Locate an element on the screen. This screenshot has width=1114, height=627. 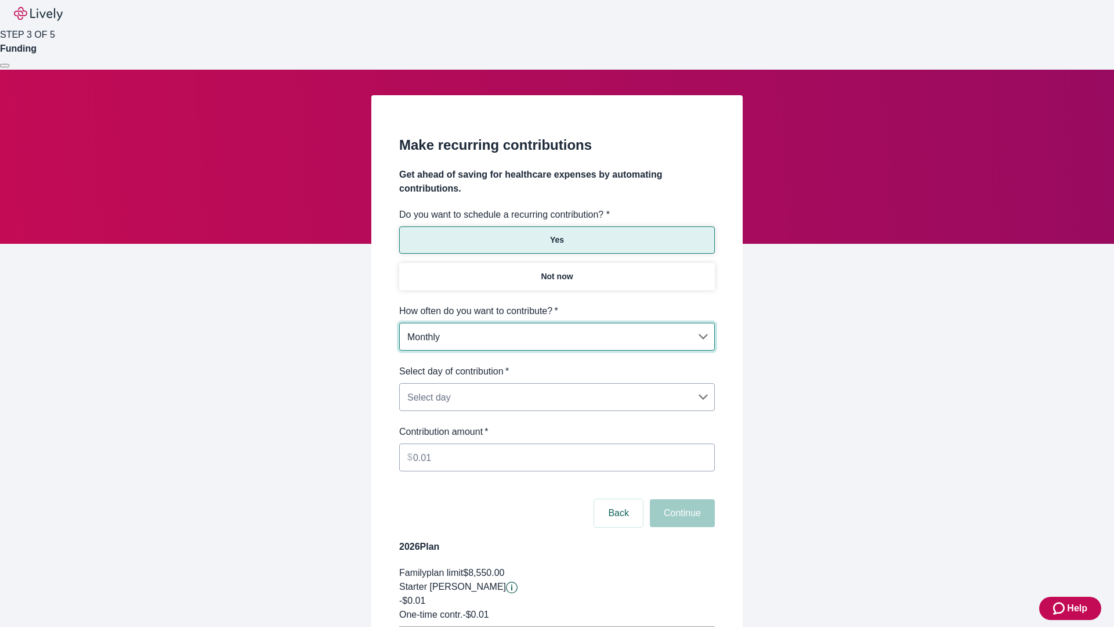
p: Yes is located at coordinates (557, 240).